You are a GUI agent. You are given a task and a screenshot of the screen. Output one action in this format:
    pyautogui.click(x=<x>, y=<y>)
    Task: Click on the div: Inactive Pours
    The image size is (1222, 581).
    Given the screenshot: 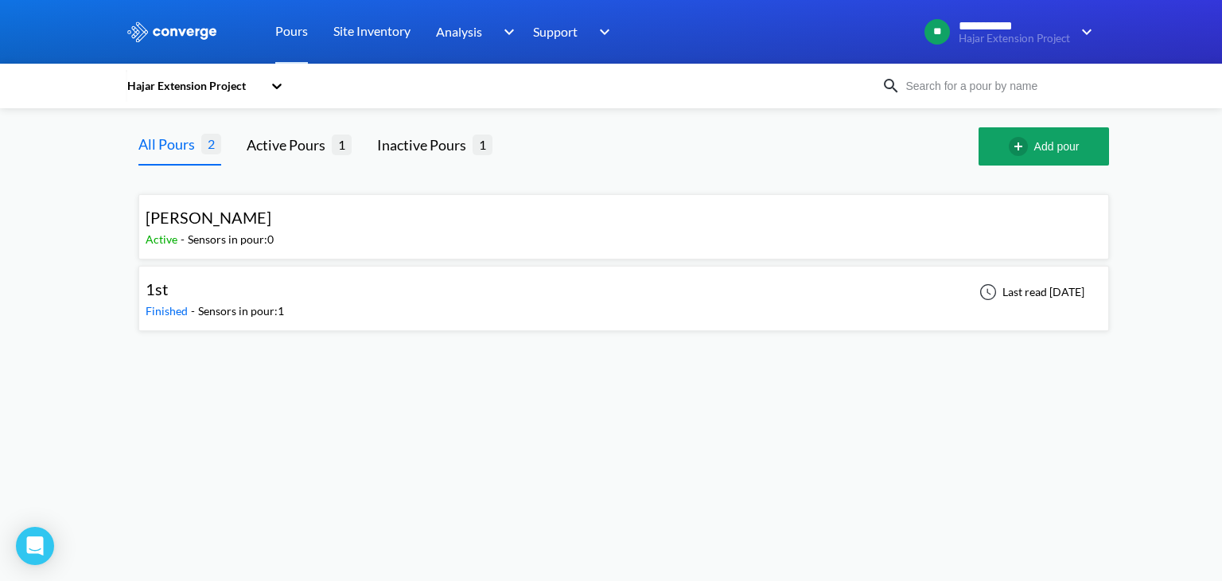 What is the action you would take?
    pyautogui.click(x=425, y=145)
    